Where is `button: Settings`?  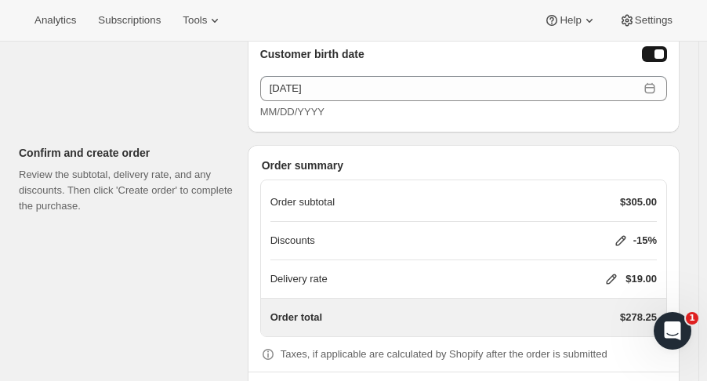
button: Settings is located at coordinates (646, 20).